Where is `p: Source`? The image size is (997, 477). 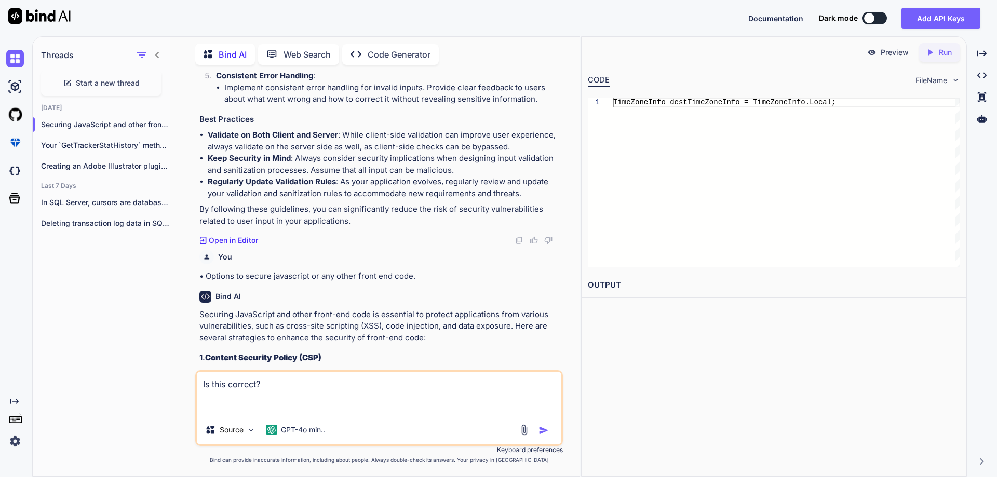
p: Source is located at coordinates (232, 430).